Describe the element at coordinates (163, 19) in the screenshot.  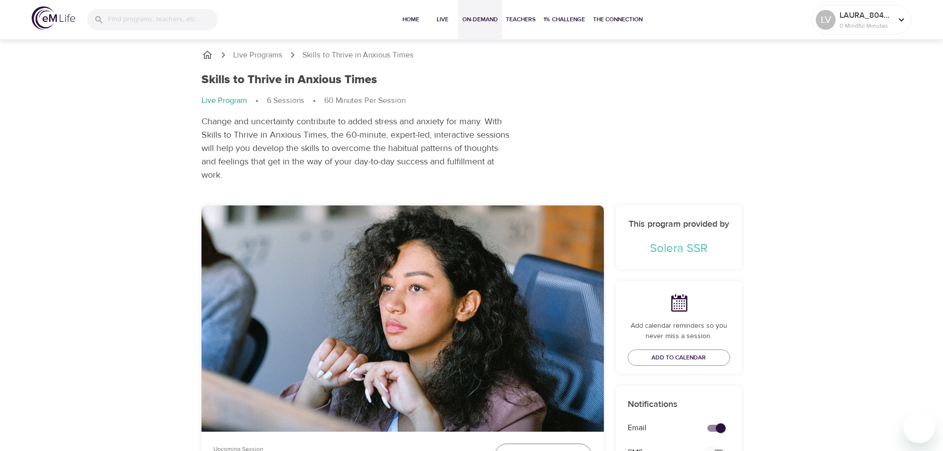
I see `input: Find programs, teachers, etc...` at that location.